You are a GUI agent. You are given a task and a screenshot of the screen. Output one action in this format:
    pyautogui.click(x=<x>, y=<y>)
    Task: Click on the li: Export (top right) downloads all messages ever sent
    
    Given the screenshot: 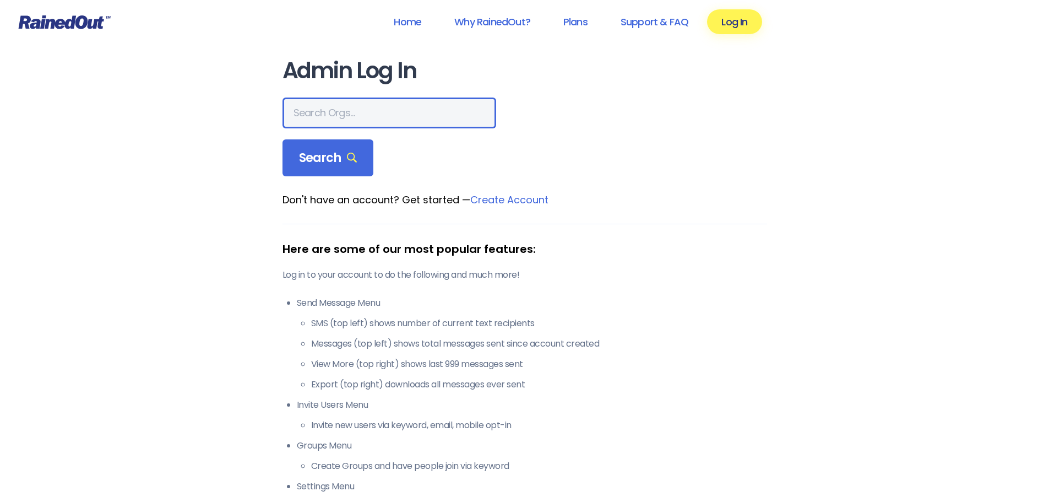 What is the action you would take?
    pyautogui.click(x=539, y=384)
    